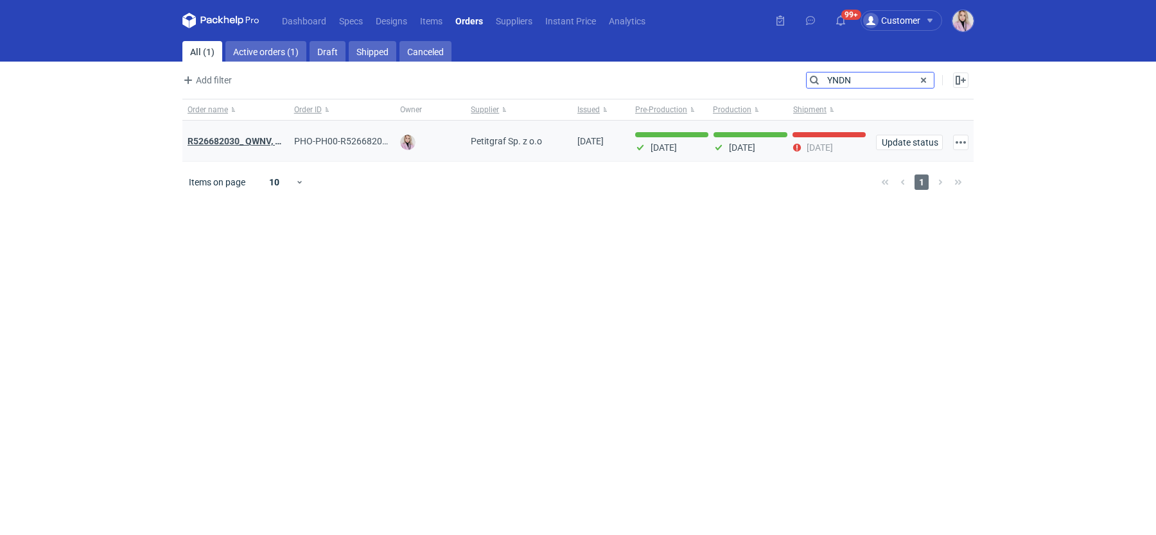  Describe the element at coordinates (590, 141) in the screenshot. I see `span: 30/07/2025` at that location.